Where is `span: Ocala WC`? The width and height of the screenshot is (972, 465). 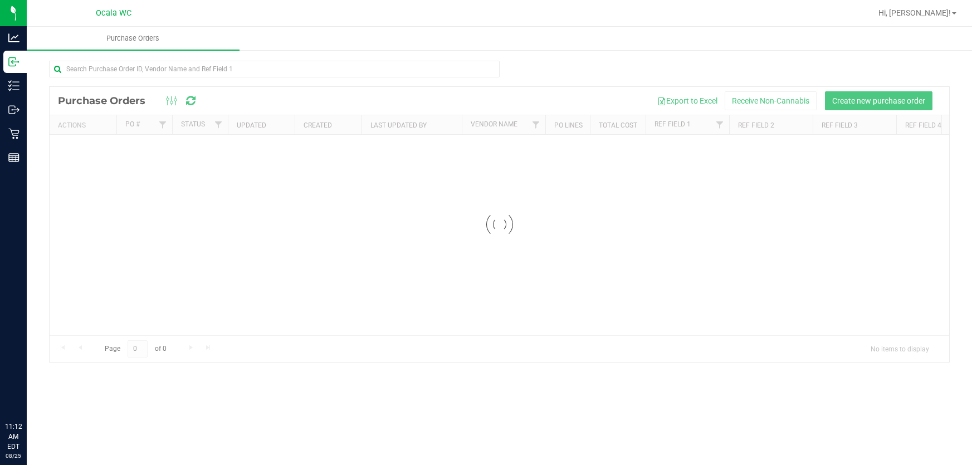
span: Ocala WC is located at coordinates (114, 13).